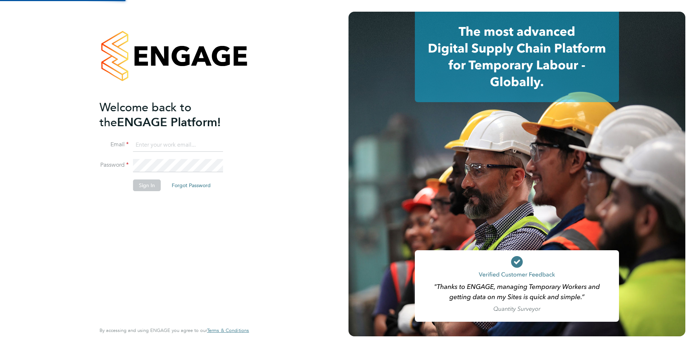 Image resolution: width=697 pixels, height=348 pixels. What do you see at coordinates (228, 330) in the screenshot?
I see `a: Terms & Conditions` at bounding box center [228, 330].